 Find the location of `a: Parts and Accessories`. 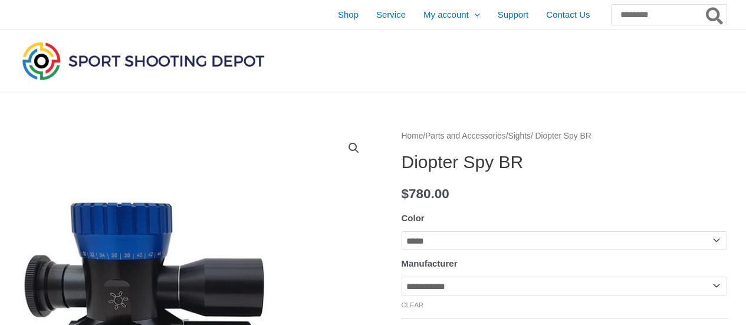

a: Parts and Accessories is located at coordinates (466, 136).